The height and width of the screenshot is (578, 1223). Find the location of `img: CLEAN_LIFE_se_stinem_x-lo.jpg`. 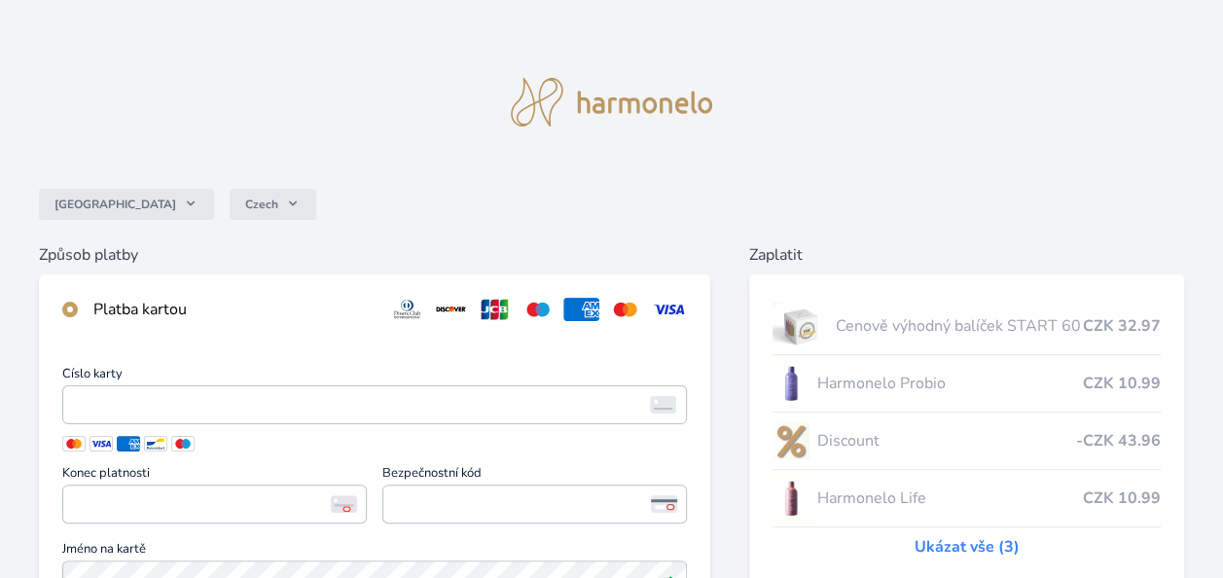

img: CLEAN_LIFE_se_stinem_x-lo.jpg is located at coordinates (791, 498).